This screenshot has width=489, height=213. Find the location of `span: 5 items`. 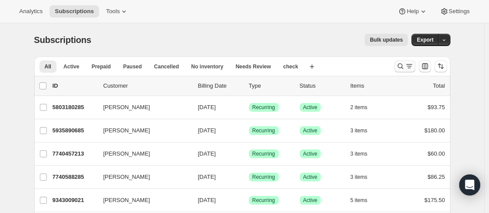

span: 5 items is located at coordinates (359, 200).